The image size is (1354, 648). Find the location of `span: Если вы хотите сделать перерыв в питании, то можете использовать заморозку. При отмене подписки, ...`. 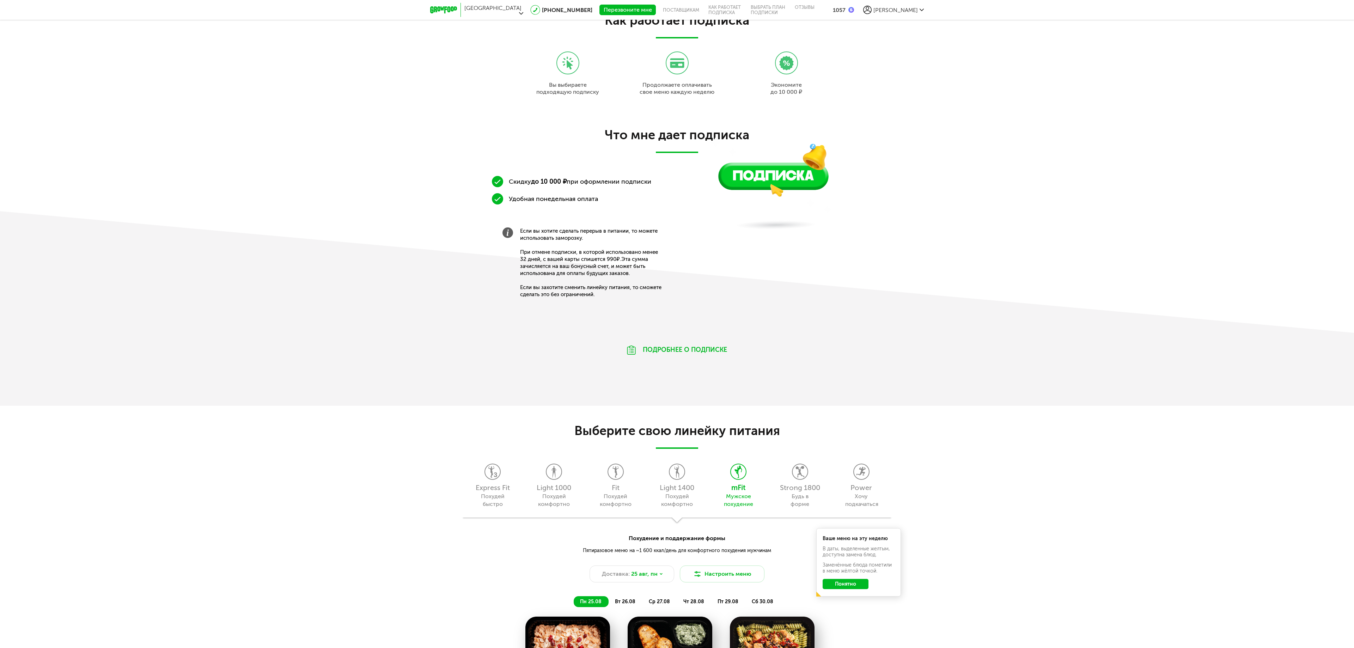

span: Если вы хотите сделать перерыв в питании, то можете использовать заморозку. При отмене подписки, ... is located at coordinates (592, 263).